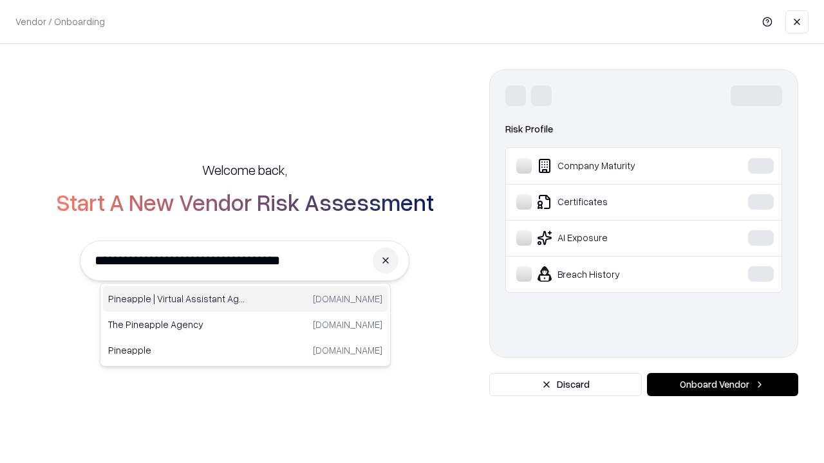 Image resolution: width=824 pixels, height=463 pixels. What do you see at coordinates (245, 325) in the screenshot?
I see `div: Suggestions` at bounding box center [245, 325].